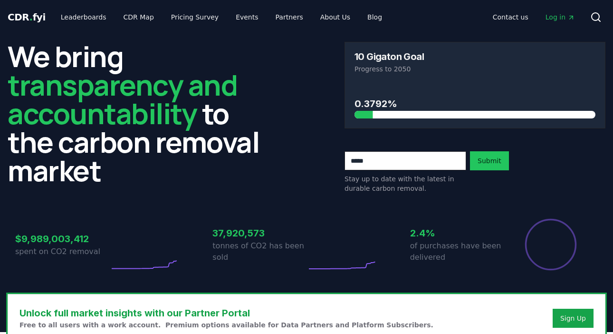 The image size is (613, 334). What do you see at coordinates (457, 251) in the screenshot?
I see `p: of purchases have been delivered` at bounding box center [457, 251].